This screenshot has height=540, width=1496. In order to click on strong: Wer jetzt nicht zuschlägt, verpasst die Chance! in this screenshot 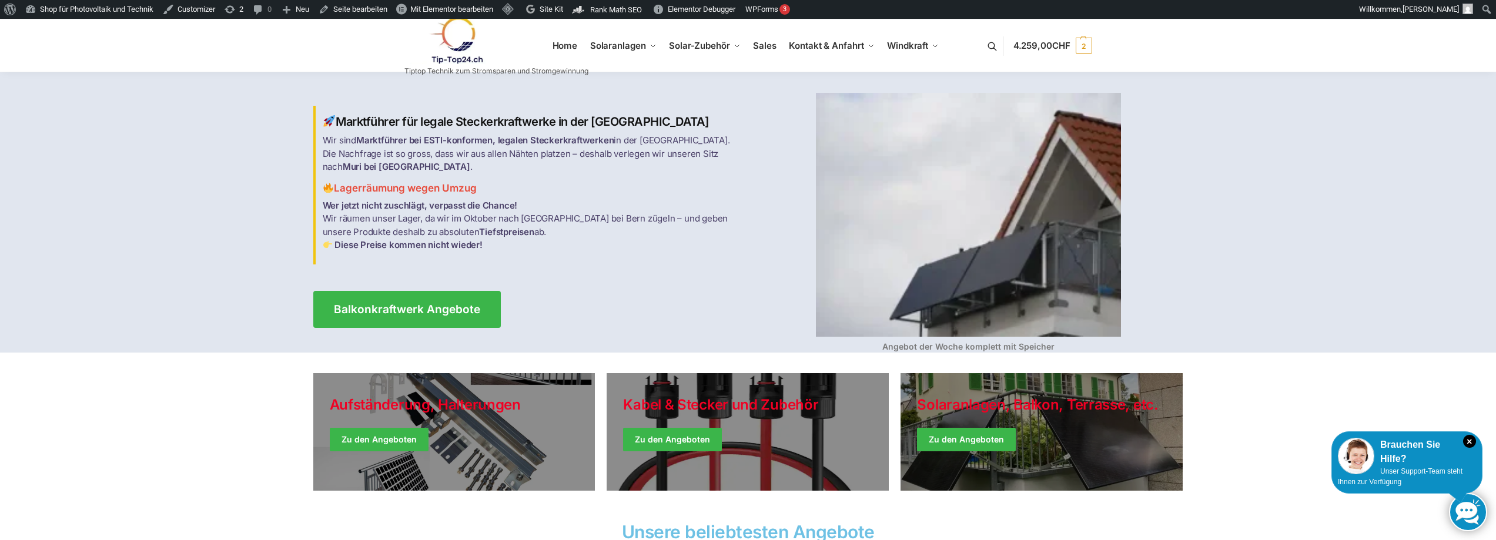, I will do `click(420, 205)`.